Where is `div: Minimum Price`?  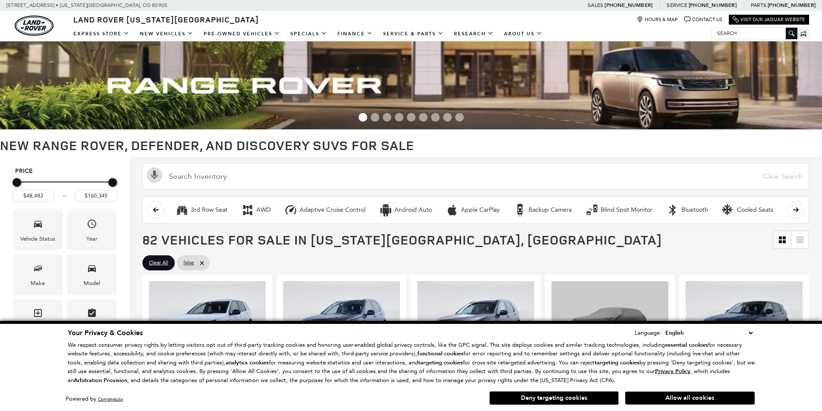
div: Minimum Price is located at coordinates (17, 182).